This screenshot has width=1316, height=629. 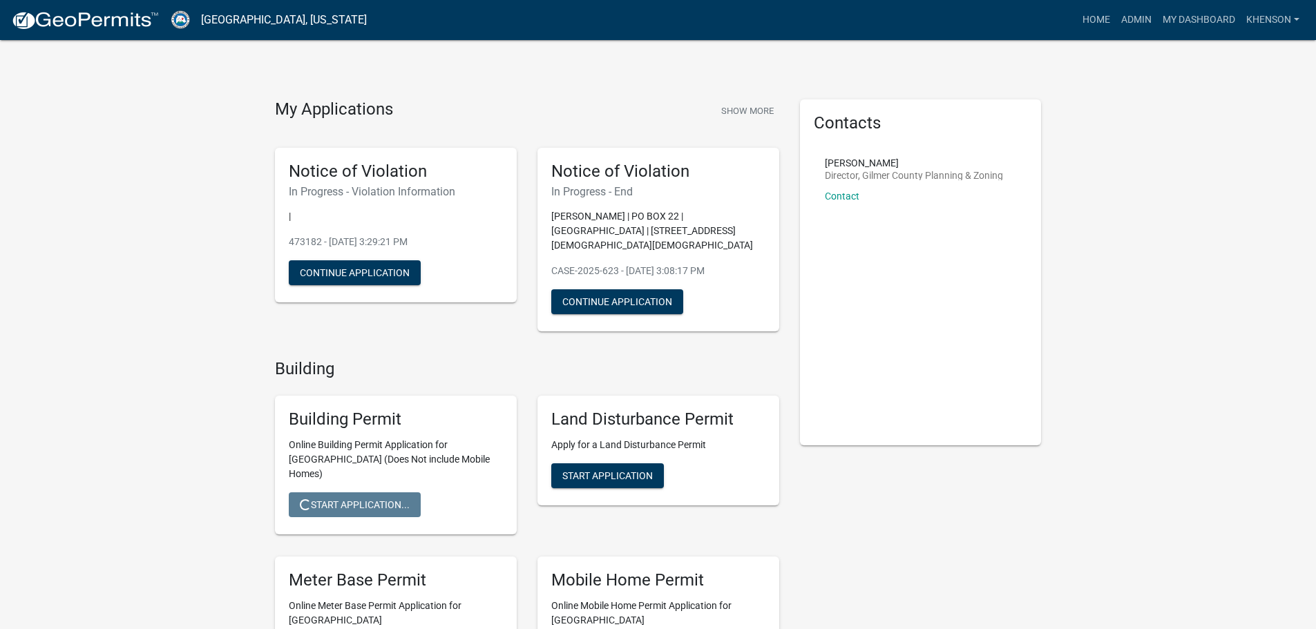 I want to click on img: Gilmer County, Georgia, so click(x=180, y=19).